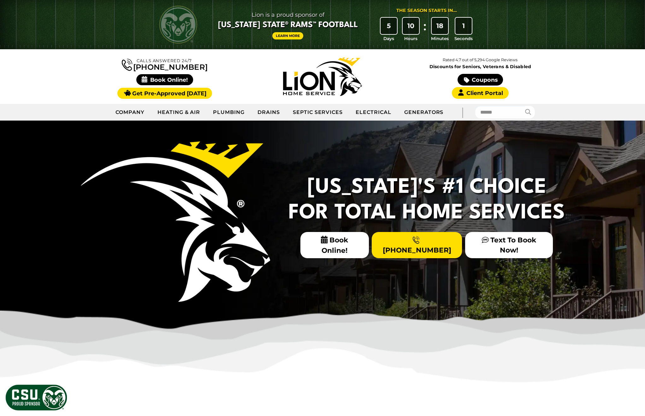 The height and width of the screenshot is (416, 645). Describe the element at coordinates (229, 112) in the screenshot. I see `a: Plumbing` at that location.